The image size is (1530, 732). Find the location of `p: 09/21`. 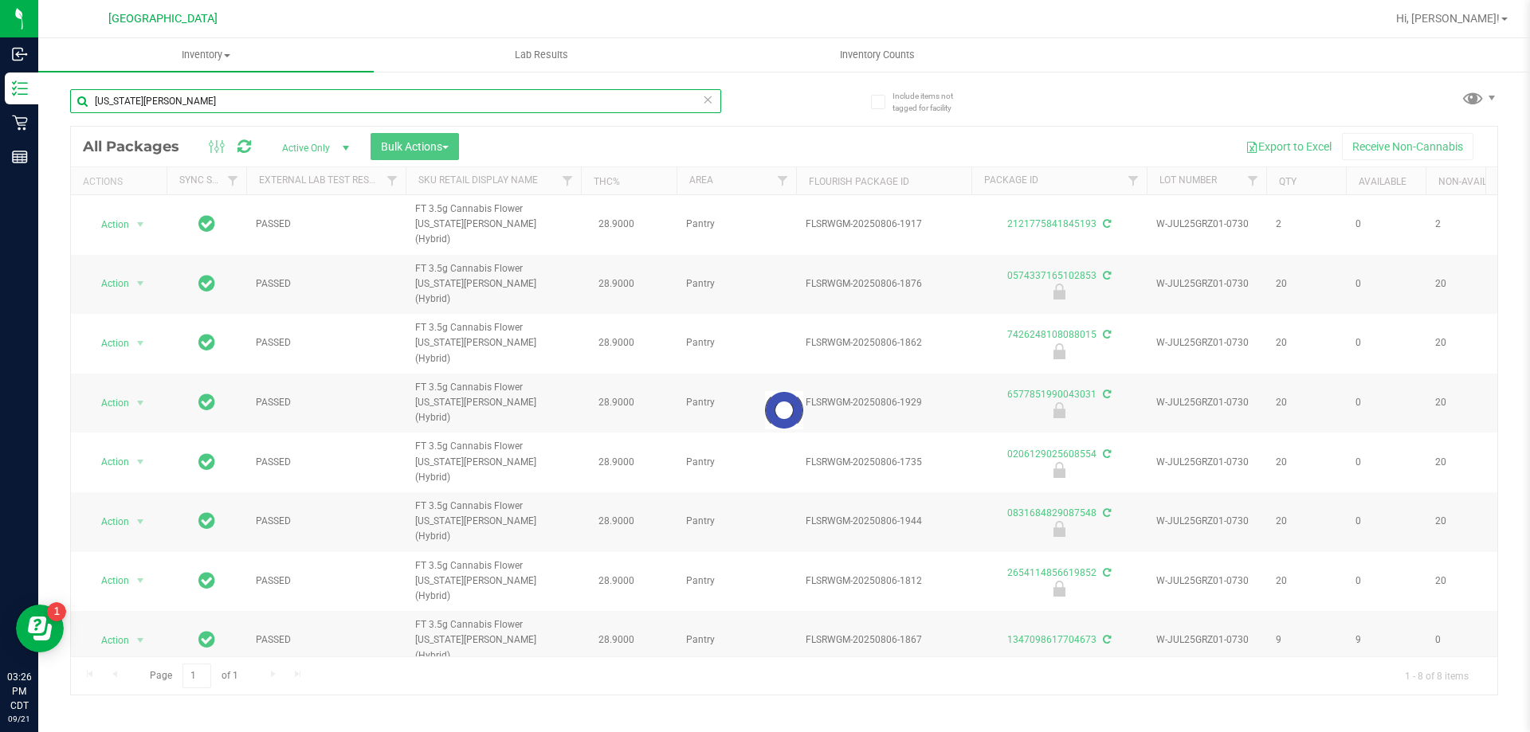

p: 09/21 is located at coordinates (19, 719).